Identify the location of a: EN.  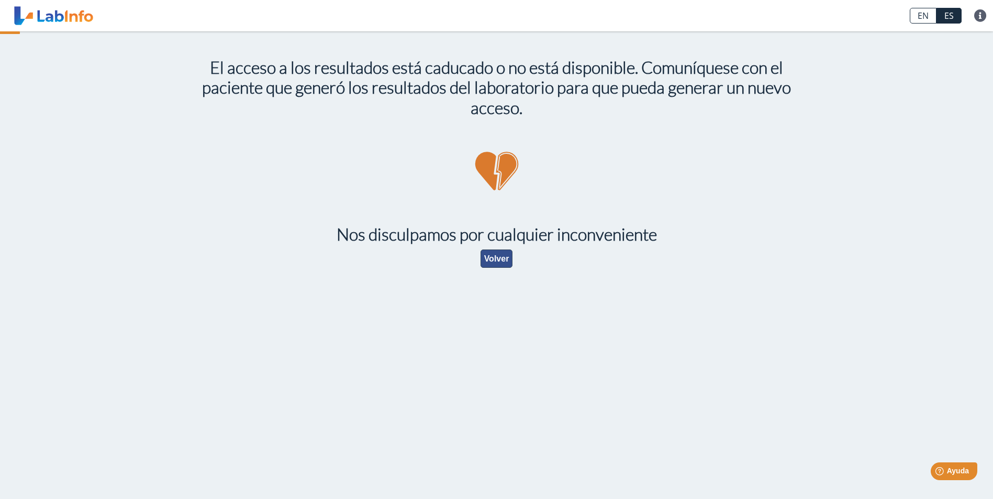
(923, 16).